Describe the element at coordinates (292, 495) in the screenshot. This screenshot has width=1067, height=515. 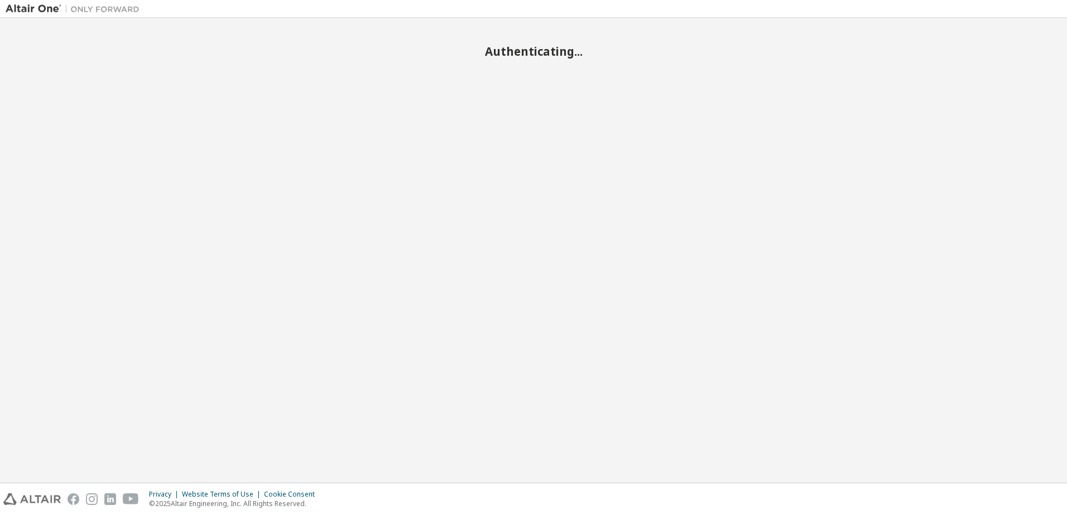
I see `div: Cookie Consent` at that location.